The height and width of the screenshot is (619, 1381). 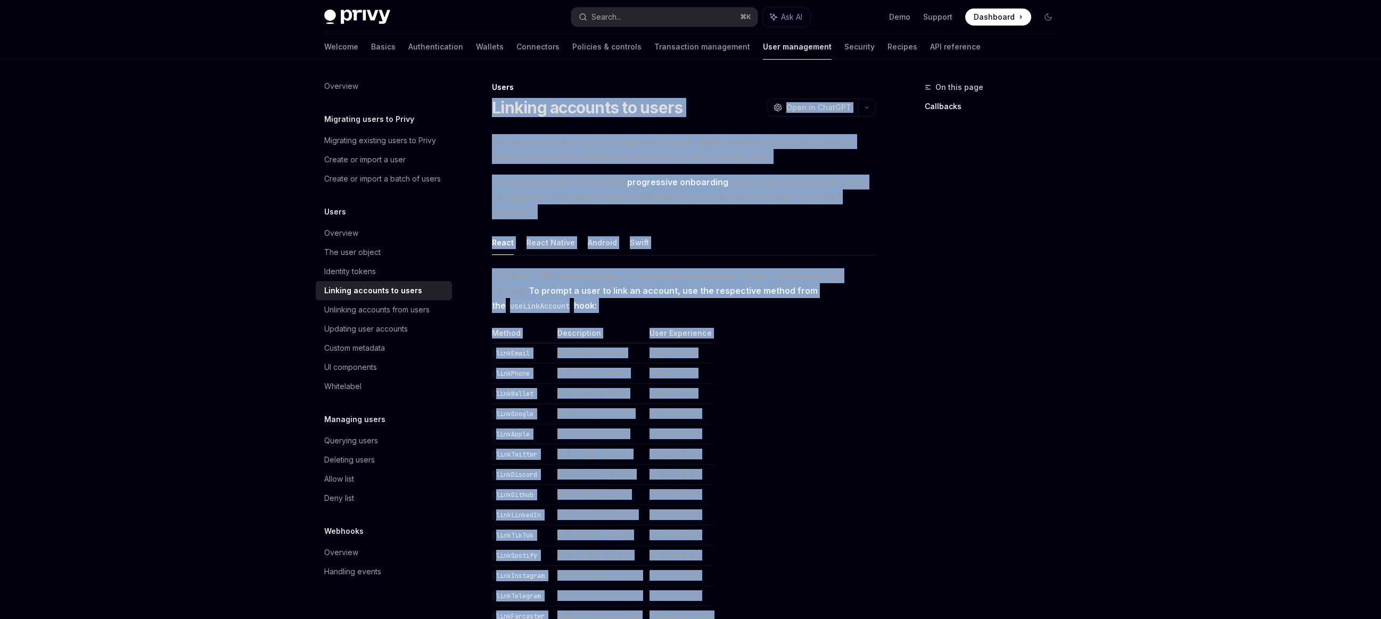 What do you see at coordinates (955, 47) in the screenshot?
I see `a: API reference` at bounding box center [955, 47].